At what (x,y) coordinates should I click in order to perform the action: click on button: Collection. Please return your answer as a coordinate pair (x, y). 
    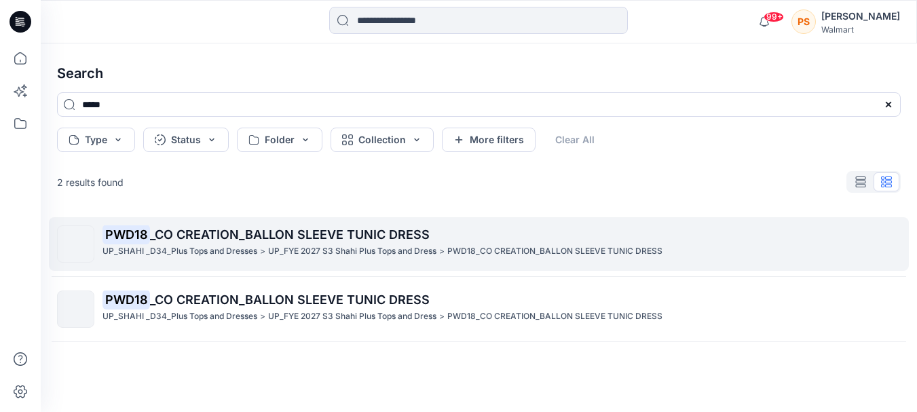
    Looking at the image, I should click on (382, 140).